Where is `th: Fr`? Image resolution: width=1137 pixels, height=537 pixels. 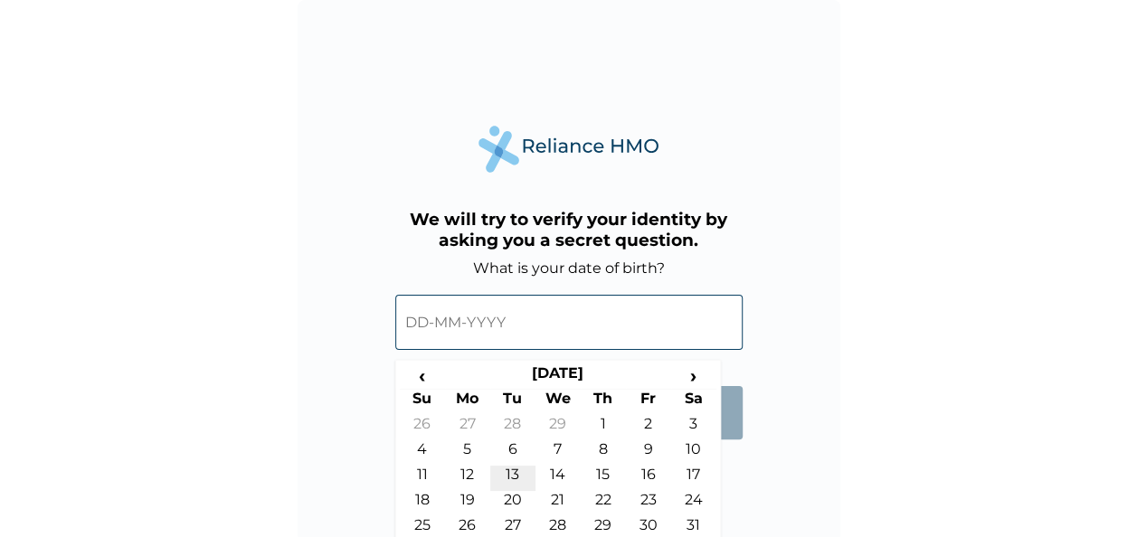
th: Fr is located at coordinates (648, 402).